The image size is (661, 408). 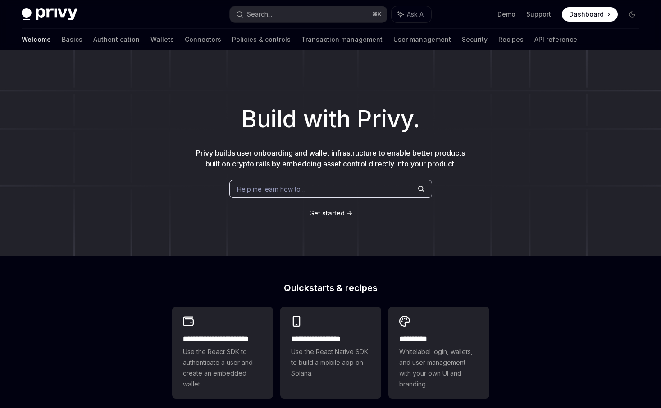 I want to click on a: Demo, so click(x=506, y=14).